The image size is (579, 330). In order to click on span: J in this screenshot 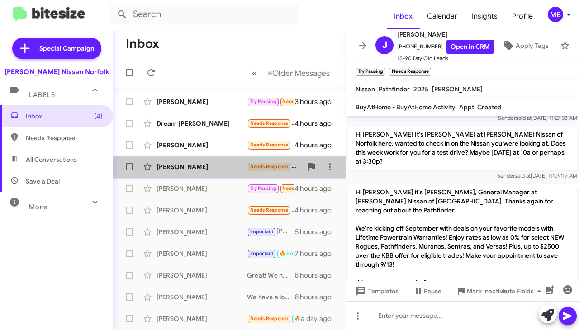, I will do `click(385, 45)`.